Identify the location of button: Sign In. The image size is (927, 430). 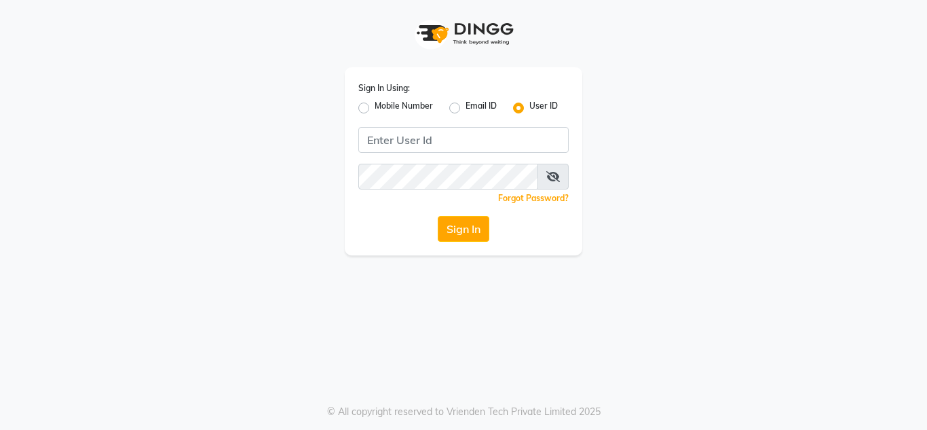
(464, 229).